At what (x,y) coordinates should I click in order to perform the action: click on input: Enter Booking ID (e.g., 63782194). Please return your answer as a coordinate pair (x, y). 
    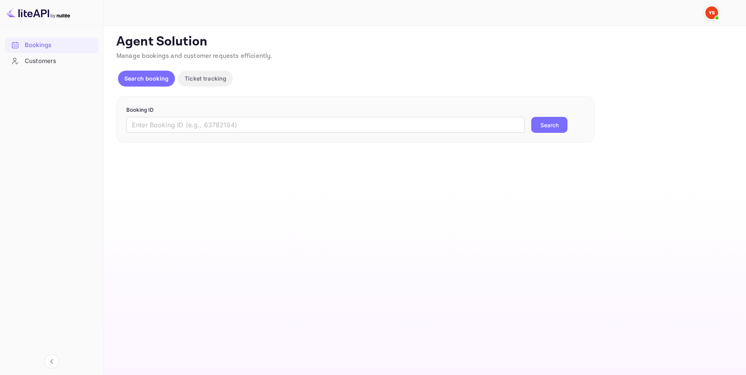
    Looking at the image, I should click on (326, 125).